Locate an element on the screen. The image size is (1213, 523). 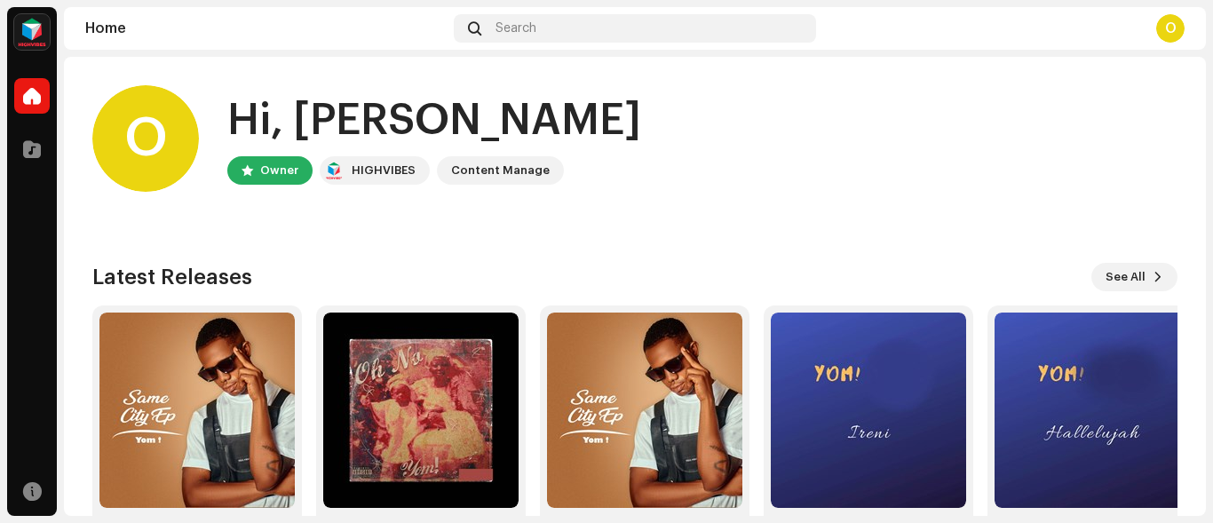
span: See All is located at coordinates (1125, 277).